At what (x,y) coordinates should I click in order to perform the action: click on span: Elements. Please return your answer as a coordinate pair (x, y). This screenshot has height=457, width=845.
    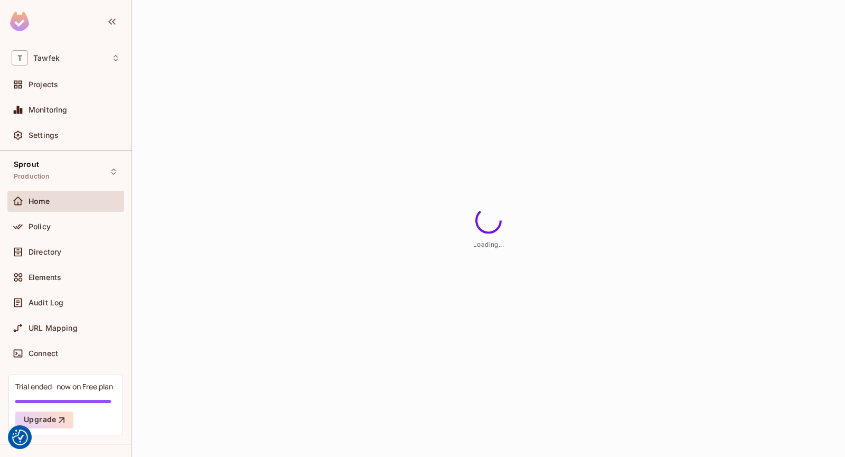
    Looking at the image, I should click on (45, 277).